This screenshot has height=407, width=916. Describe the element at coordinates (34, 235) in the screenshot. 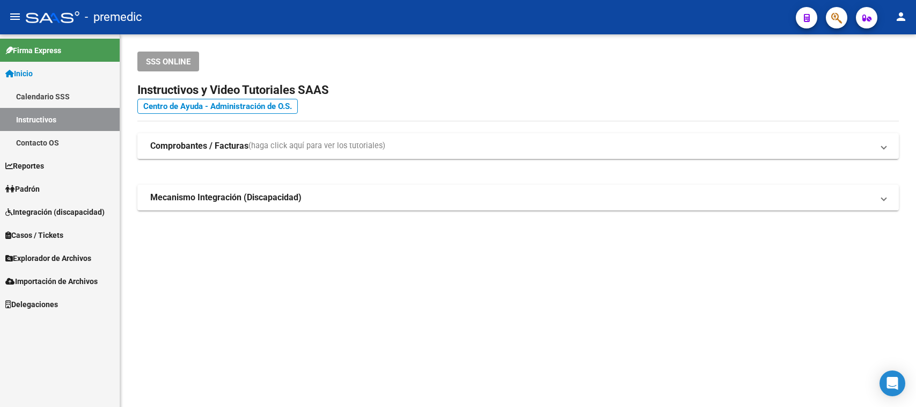

I see `span: Casos / Tickets` at that location.